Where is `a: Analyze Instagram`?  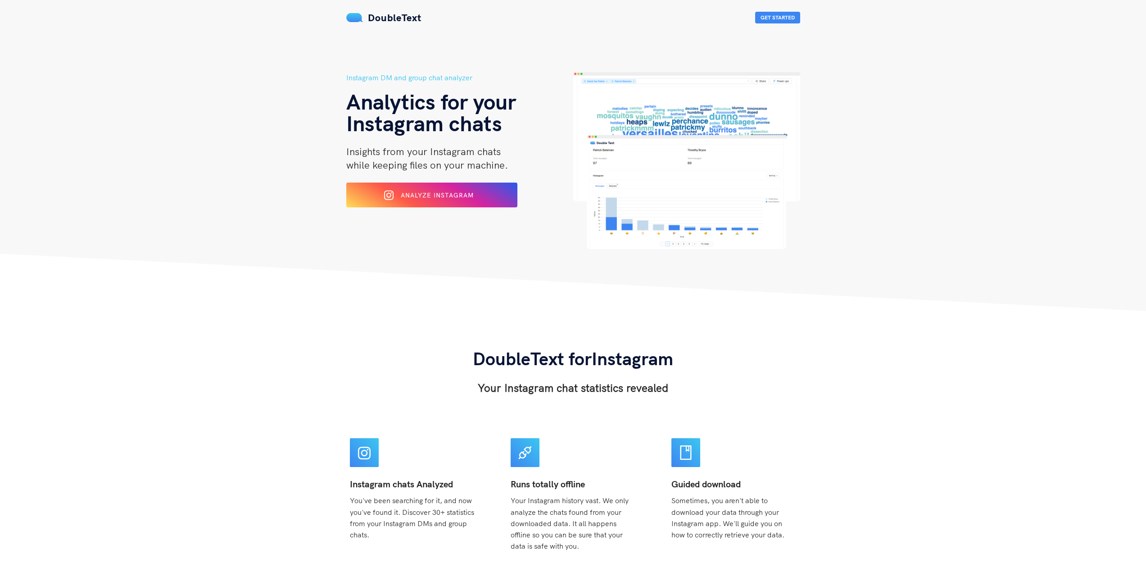
a: Analyze Instagram is located at coordinates (432, 198).